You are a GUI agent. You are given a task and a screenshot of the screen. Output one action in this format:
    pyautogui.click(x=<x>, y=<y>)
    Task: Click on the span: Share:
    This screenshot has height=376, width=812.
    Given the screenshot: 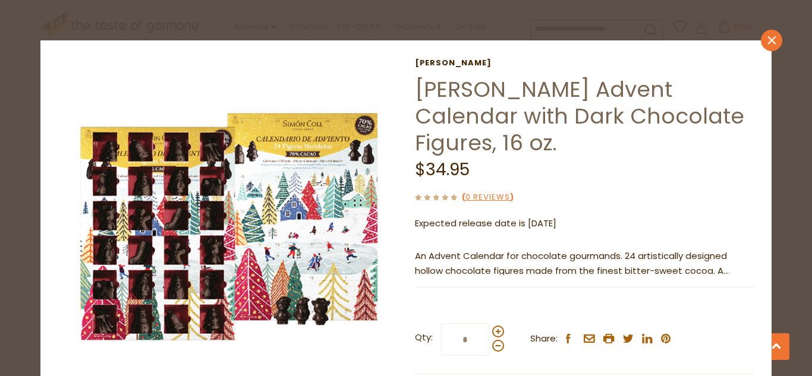 What is the action you would take?
    pyautogui.click(x=544, y=339)
    